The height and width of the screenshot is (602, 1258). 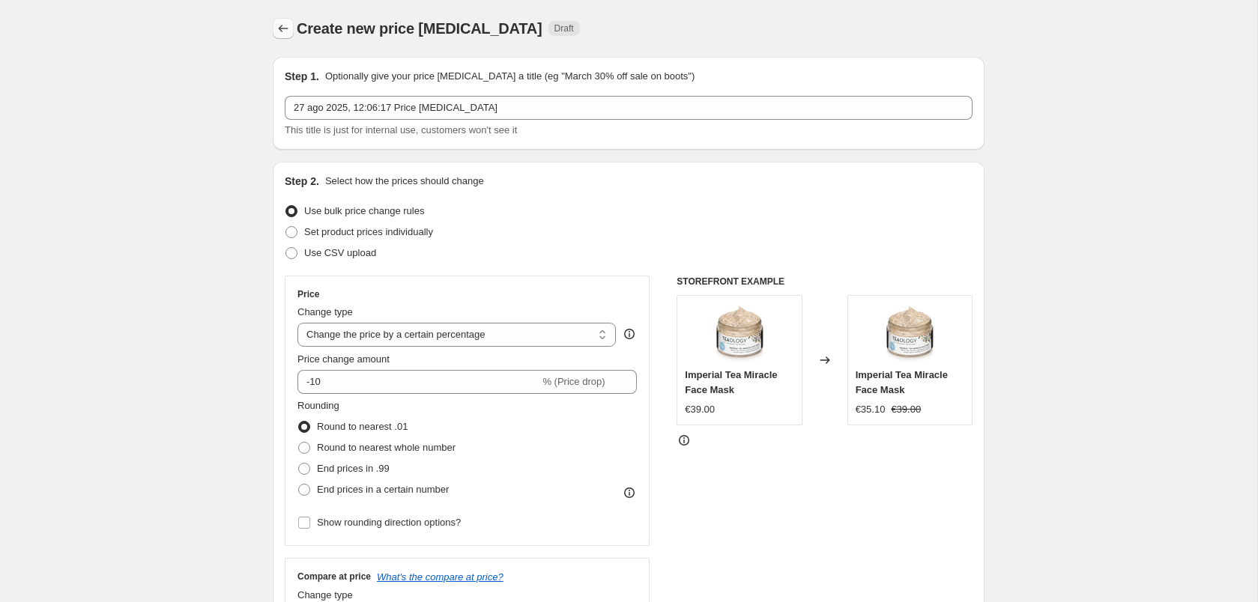 I want to click on div: help, so click(x=629, y=334).